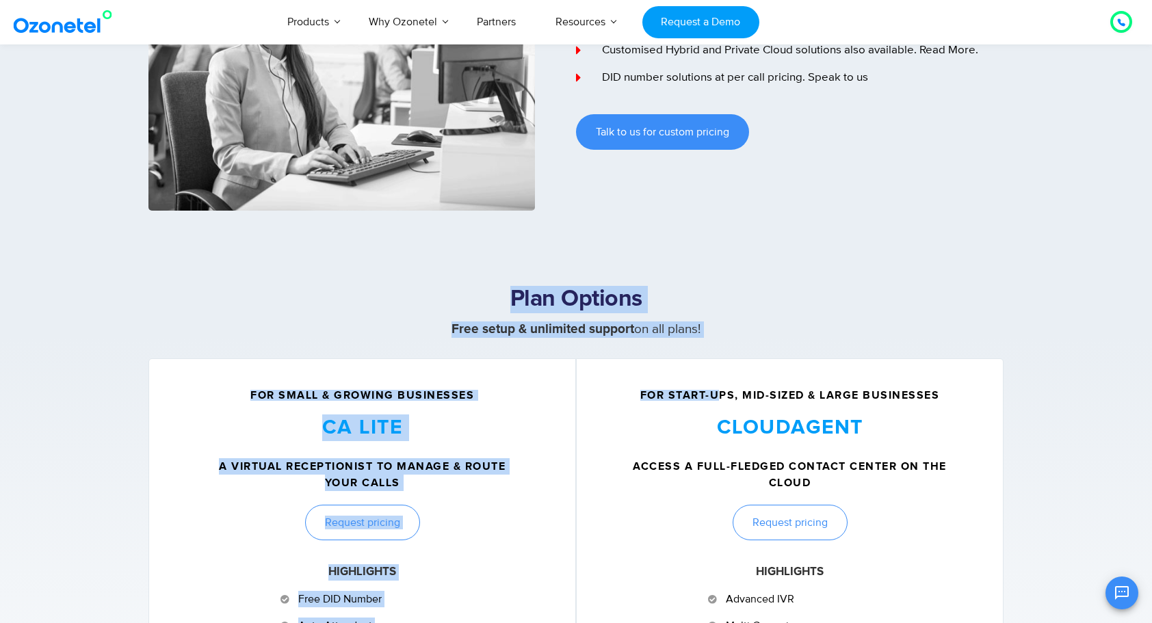 The image size is (1152, 623). Describe the element at coordinates (338, 599) in the screenshot. I see `span: Free DID Number` at that location.